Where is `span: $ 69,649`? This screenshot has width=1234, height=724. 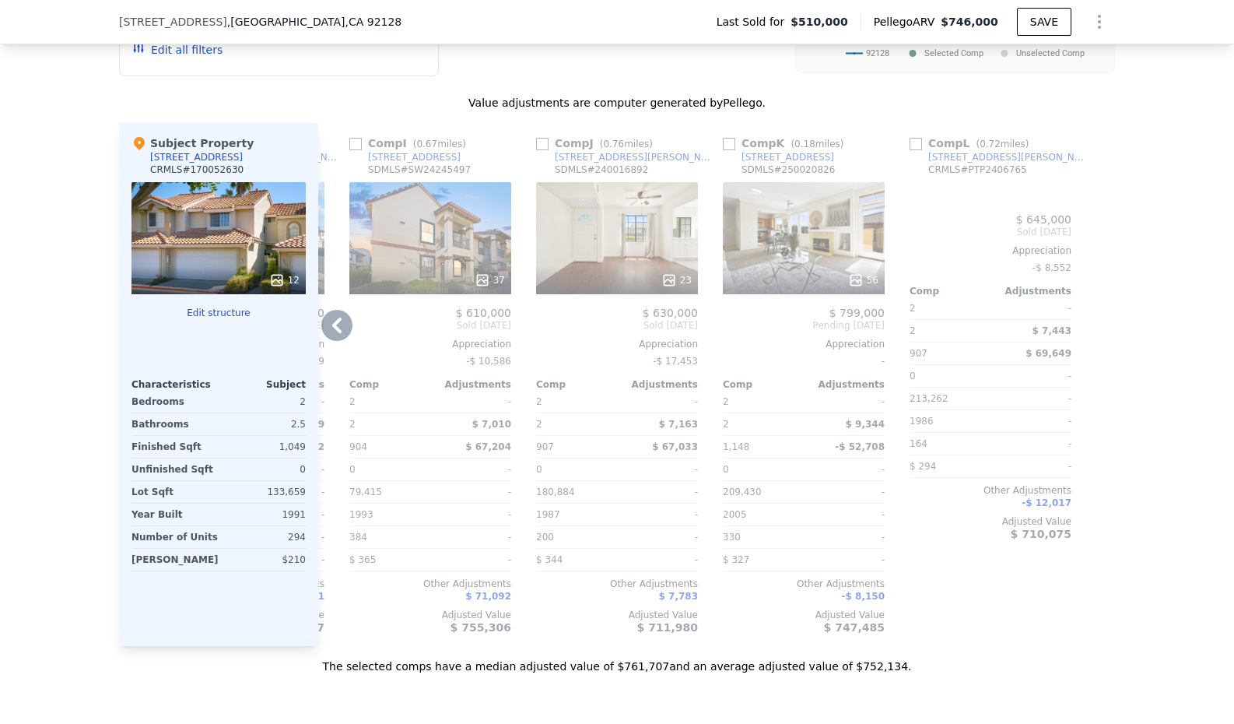
span: $ 69,649 is located at coordinates (1048, 353).